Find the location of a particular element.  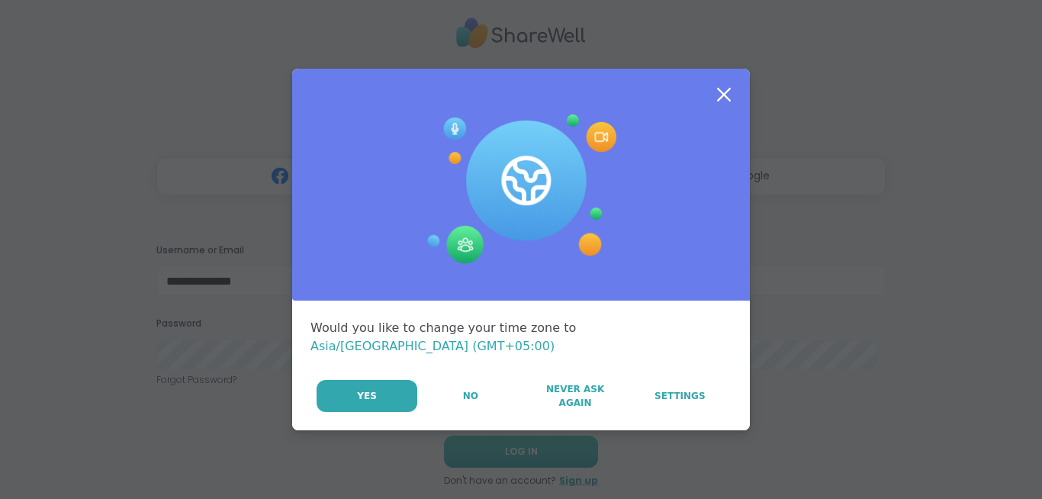

img: Session Experience is located at coordinates (521, 189).